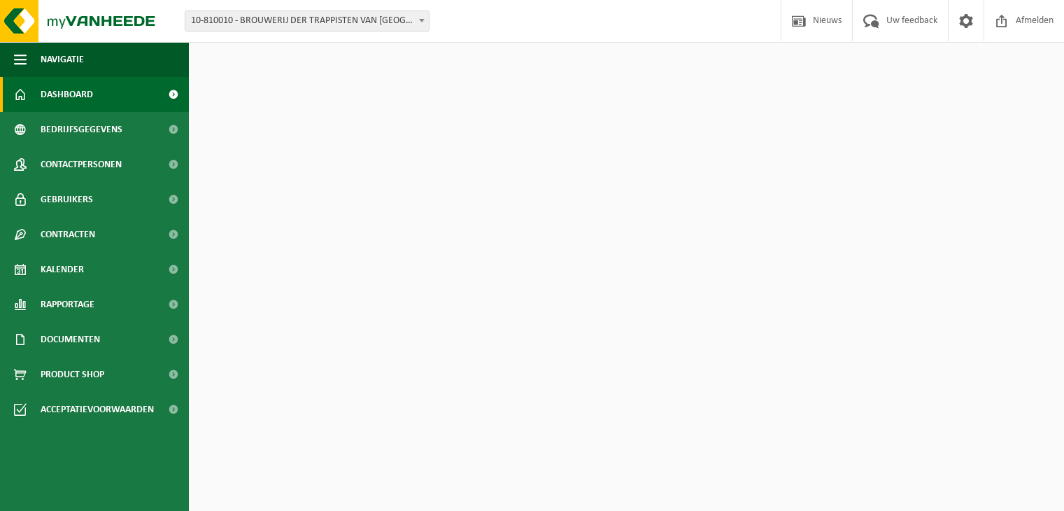 The image size is (1064, 511). What do you see at coordinates (81, 164) in the screenshot?
I see `span: Contactpersonen` at bounding box center [81, 164].